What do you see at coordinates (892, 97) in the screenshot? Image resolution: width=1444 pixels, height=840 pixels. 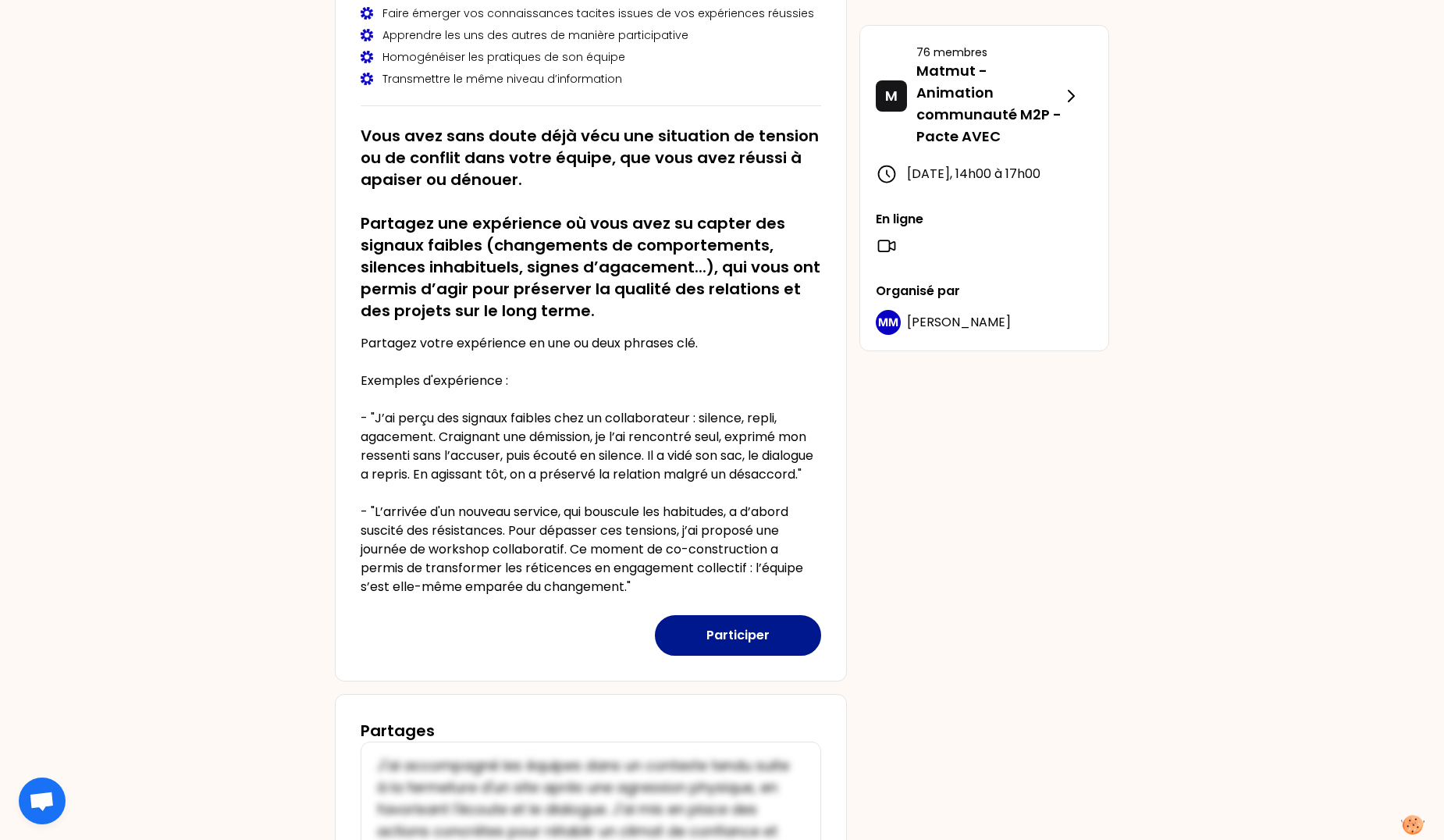 I see `p: M` at bounding box center [892, 97].